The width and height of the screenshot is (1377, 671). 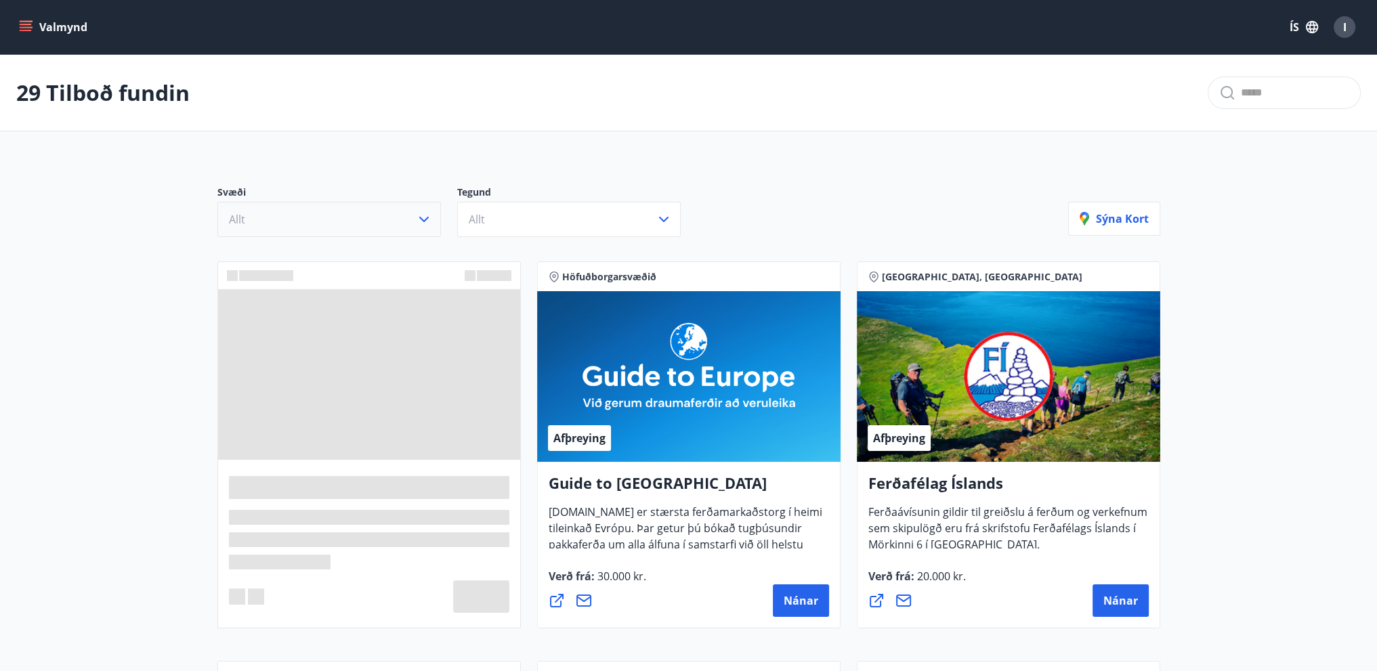 I want to click on h4: Ferðafélag Íslands, so click(x=1009, y=488).